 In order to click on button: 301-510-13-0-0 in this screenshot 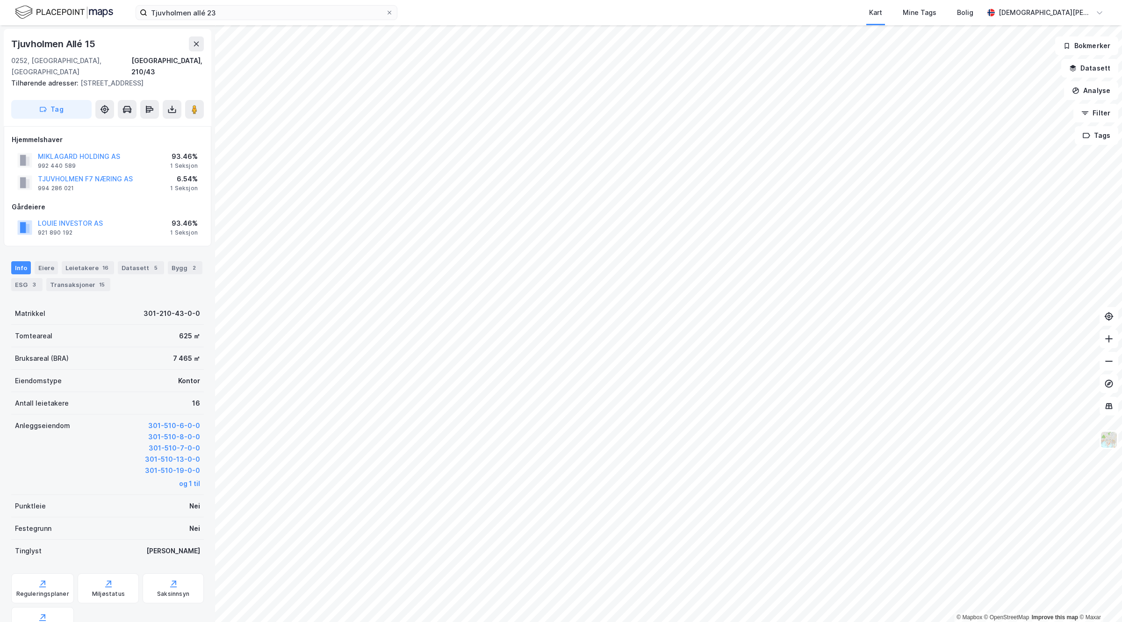, I will do `click(172, 459)`.